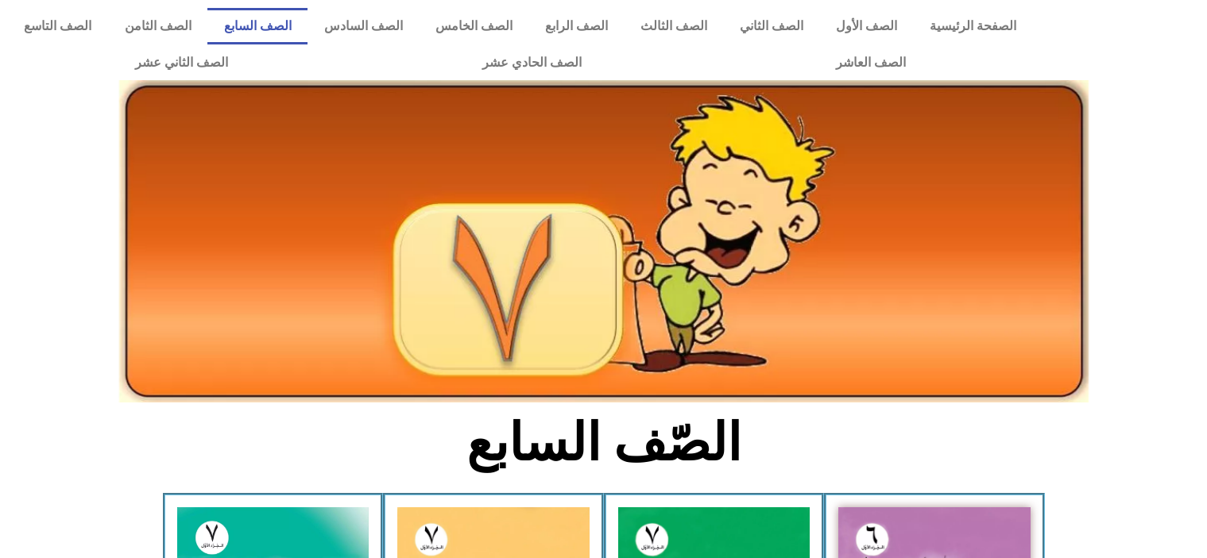  I want to click on a: الصف الثالث, so click(673, 26).